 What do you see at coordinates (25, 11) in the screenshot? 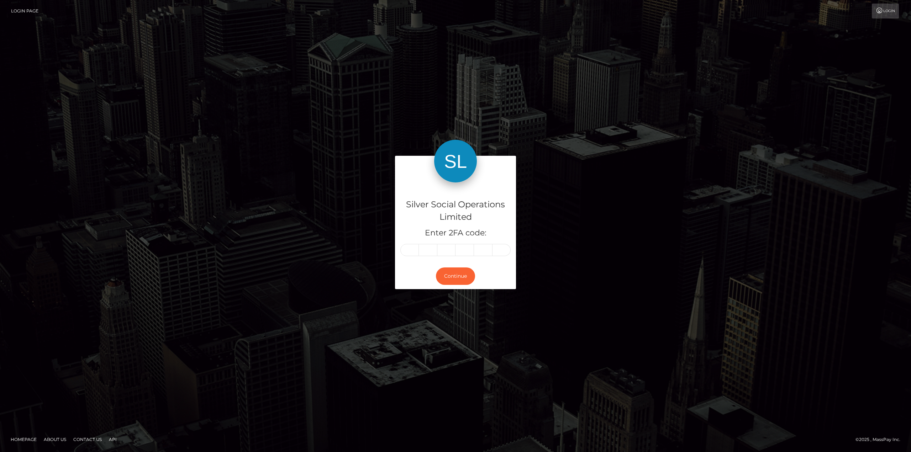
I see `a: Login Page` at bounding box center [25, 11].